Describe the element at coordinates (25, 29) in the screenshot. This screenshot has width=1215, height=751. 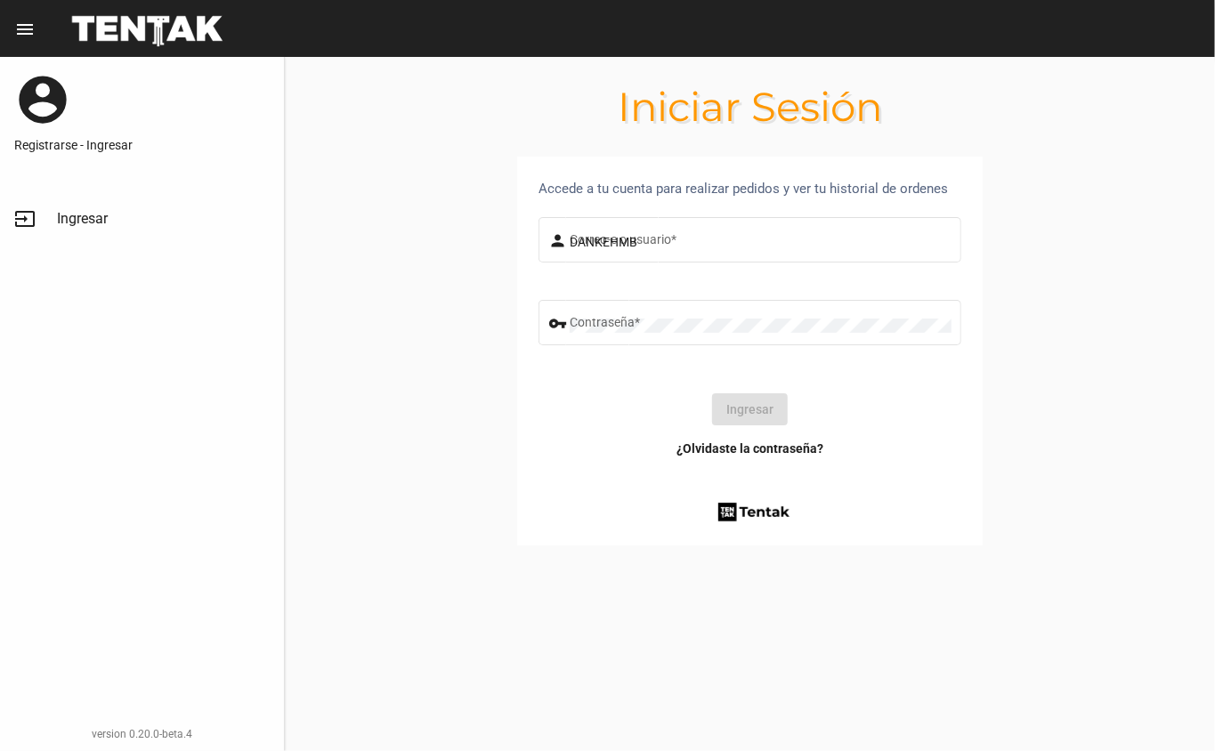
I see `mat-icon: menu` at that location.